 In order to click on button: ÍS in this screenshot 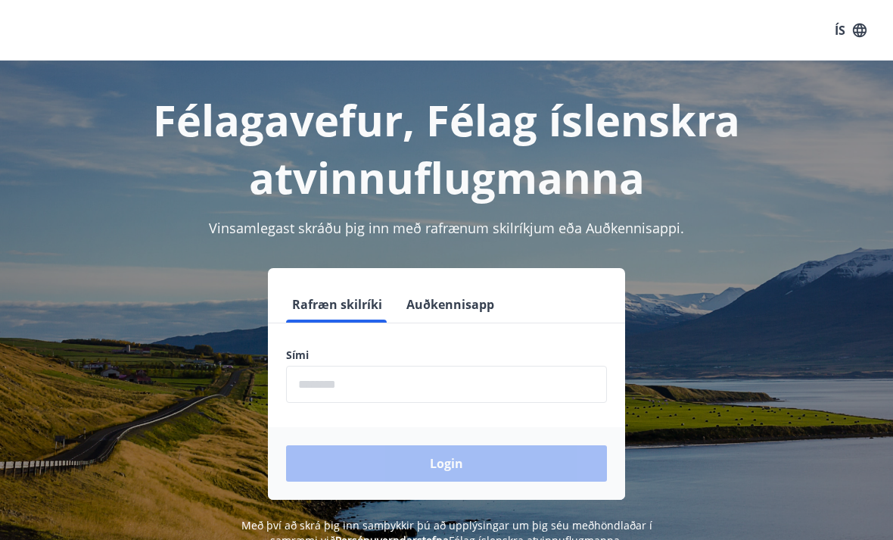, I will do `click(851, 30)`.